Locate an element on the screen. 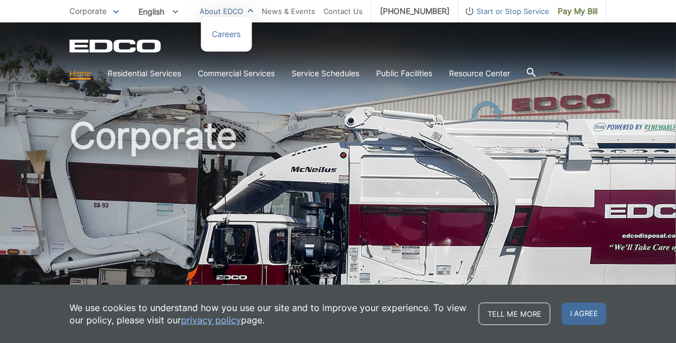 This screenshot has width=676, height=343. a: Contact Us is located at coordinates (343, 11).